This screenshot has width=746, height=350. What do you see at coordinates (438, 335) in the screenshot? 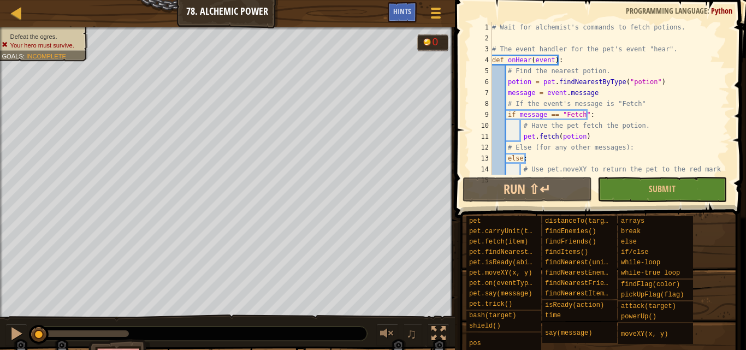
I see `button: Toggle fullscreen` at bounding box center [438, 335].